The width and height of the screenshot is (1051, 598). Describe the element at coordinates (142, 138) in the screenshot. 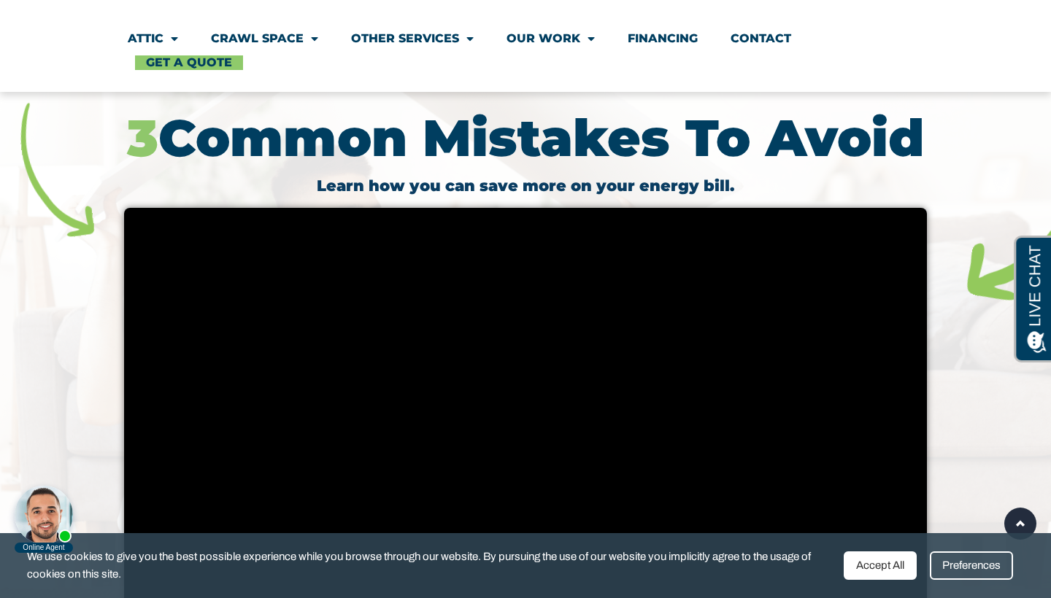

I see `span: 3` at that location.